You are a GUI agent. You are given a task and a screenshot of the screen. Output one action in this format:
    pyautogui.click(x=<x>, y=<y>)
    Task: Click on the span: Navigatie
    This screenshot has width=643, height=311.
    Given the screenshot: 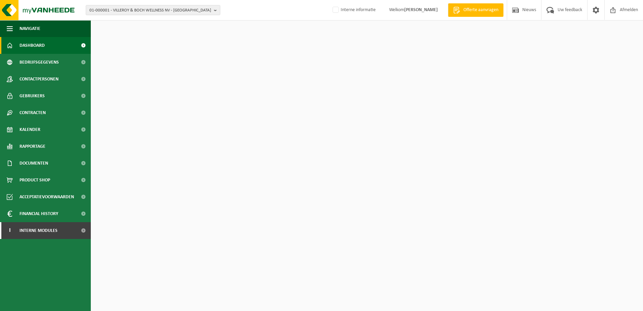 What is the action you would take?
    pyautogui.click(x=30, y=29)
    